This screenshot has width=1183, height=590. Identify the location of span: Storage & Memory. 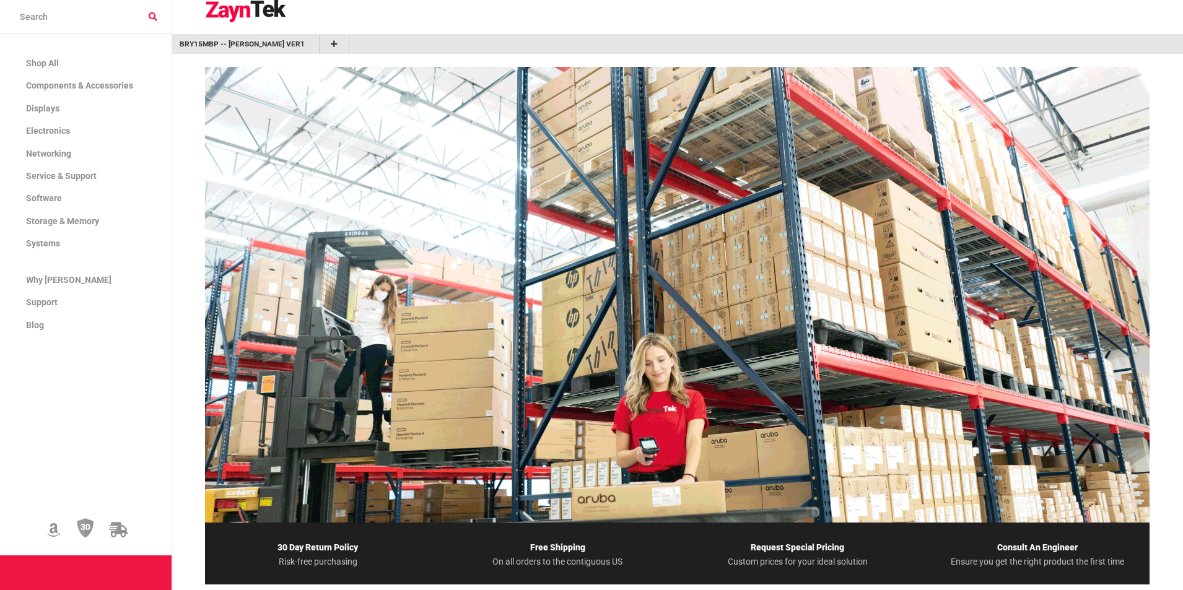
(63, 221).